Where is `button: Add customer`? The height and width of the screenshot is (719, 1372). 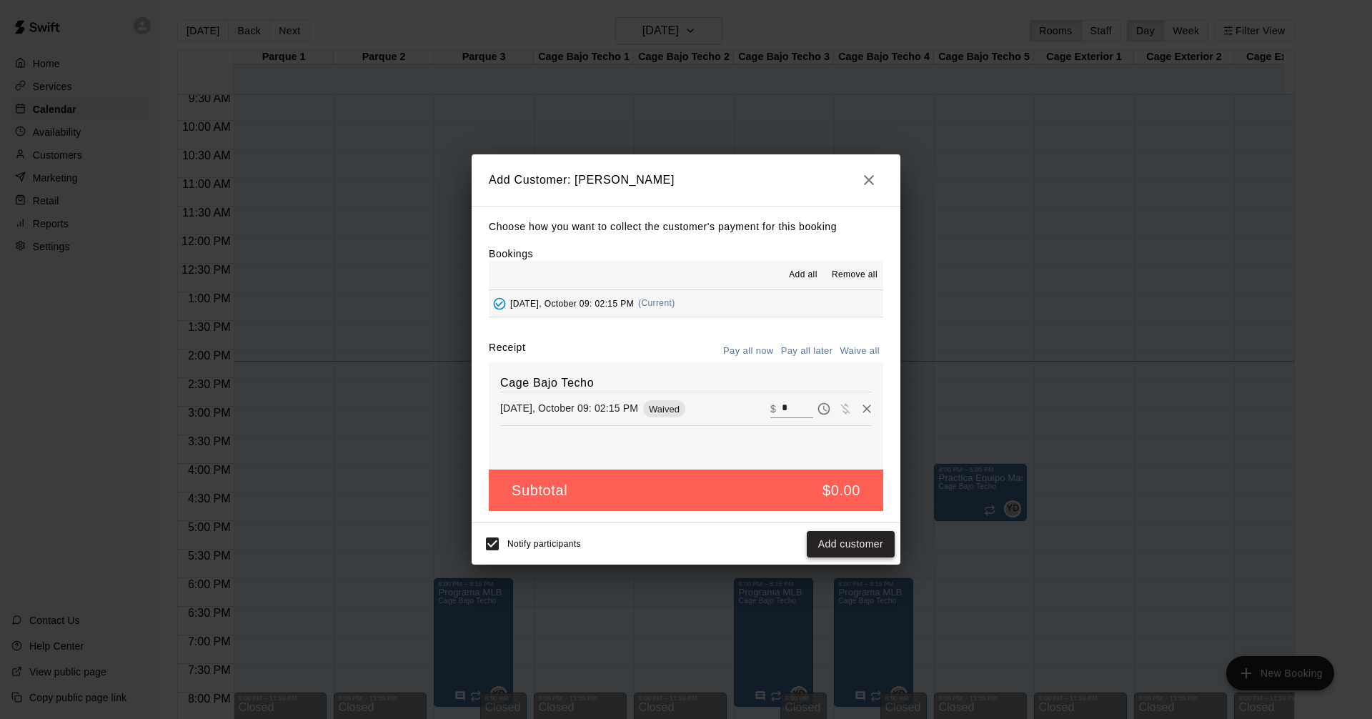 button: Add customer is located at coordinates (850, 544).